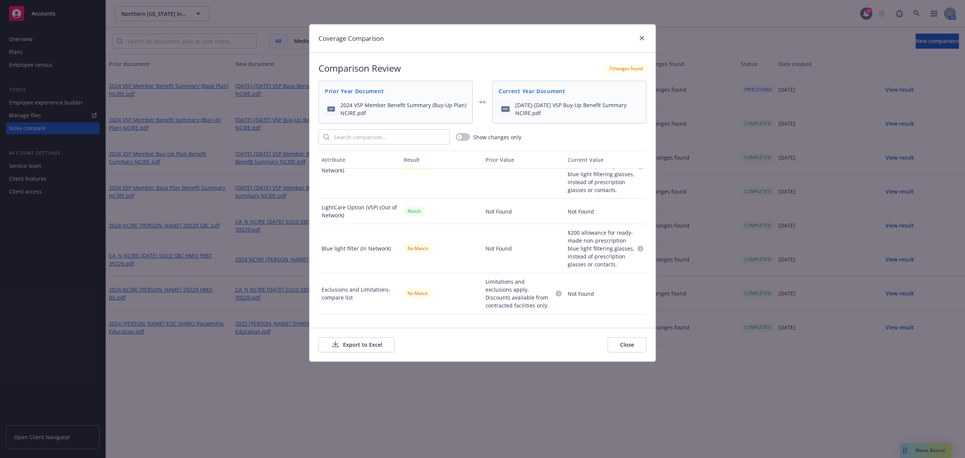 Image resolution: width=965 pixels, height=458 pixels. What do you see at coordinates (606, 159) in the screenshot?
I see `button: Current Value` at bounding box center [606, 159].